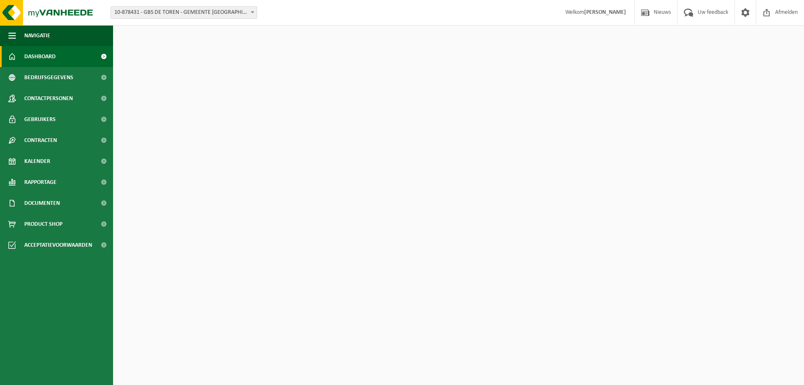 This screenshot has width=804, height=385. I want to click on span: Bedrijfsgegevens, so click(49, 77).